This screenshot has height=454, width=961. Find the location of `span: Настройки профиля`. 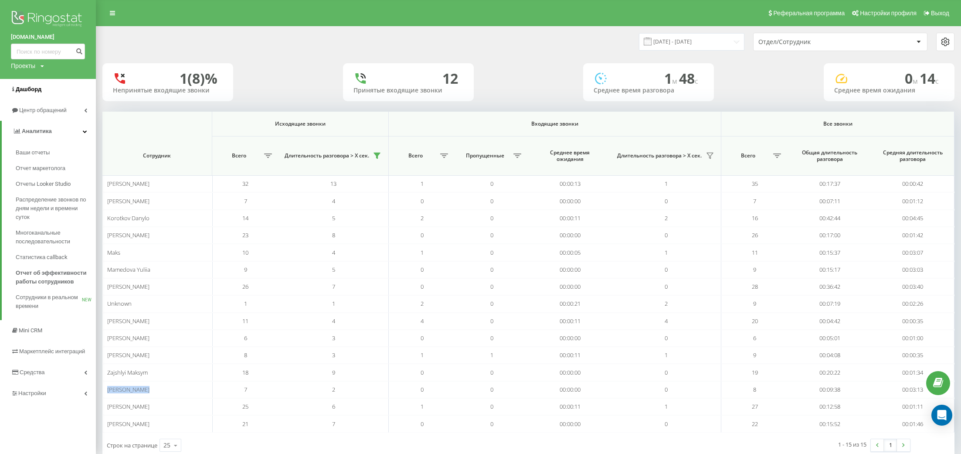

span: Настройки профиля is located at coordinates (888, 13).